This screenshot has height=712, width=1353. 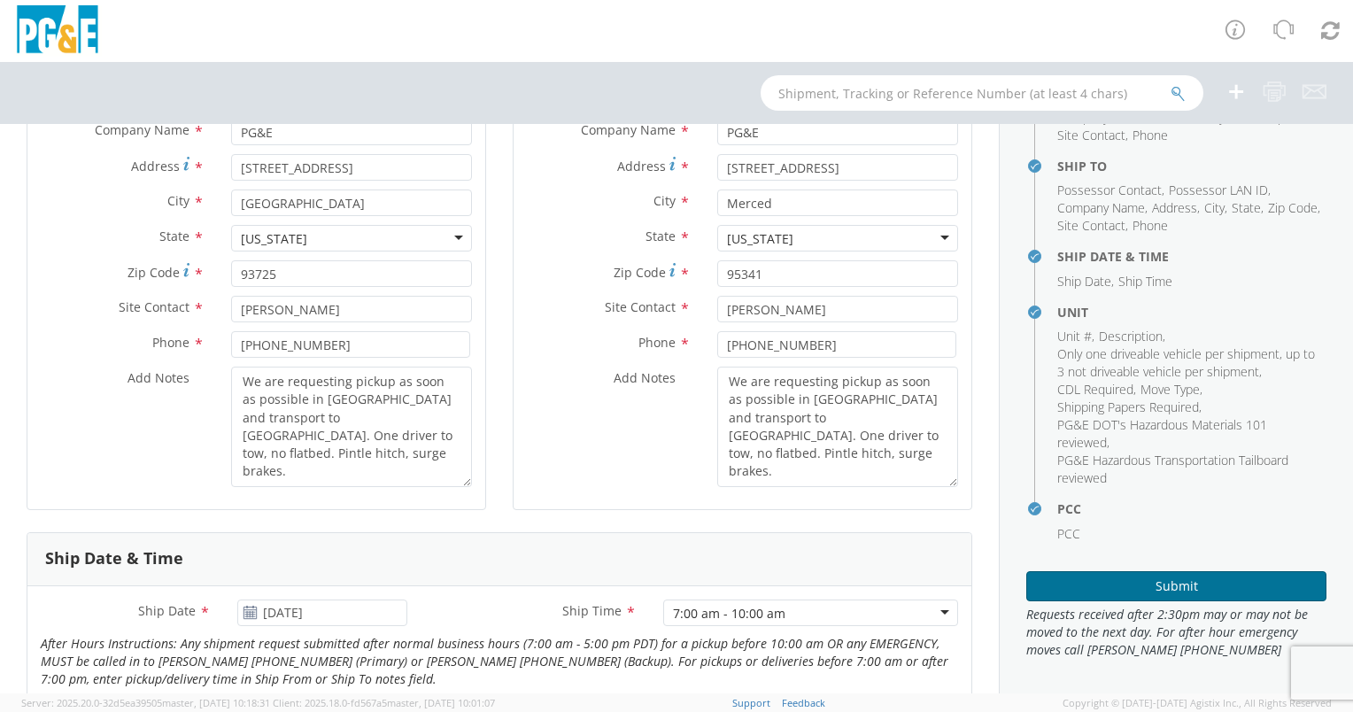 I want to click on img: pge-logo-06675f144f4cfa6a6814.png, so click(x=58, y=31).